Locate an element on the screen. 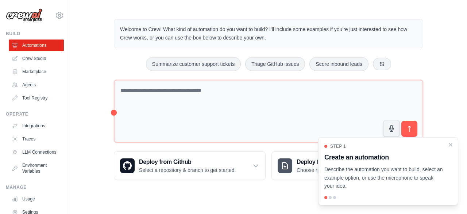 The width and height of the screenshot is (467, 214). a: Usage is located at coordinates (36, 199).